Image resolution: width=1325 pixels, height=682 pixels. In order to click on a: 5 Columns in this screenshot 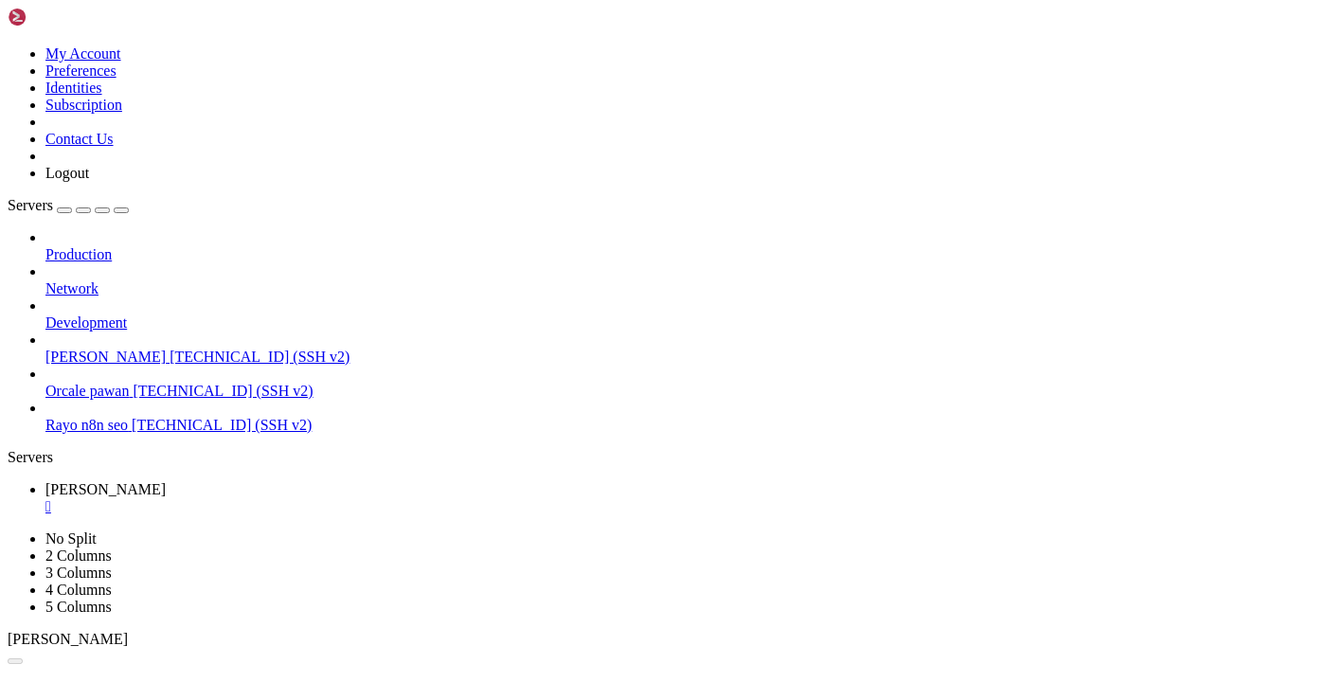, I will do `click(79, 606)`.